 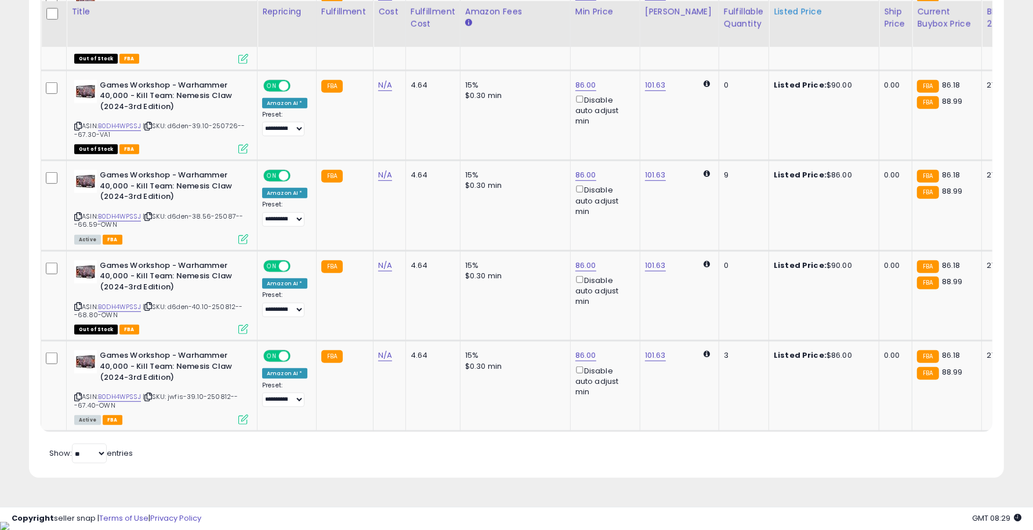 I want to click on div: $90.00, so click(x=822, y=85).